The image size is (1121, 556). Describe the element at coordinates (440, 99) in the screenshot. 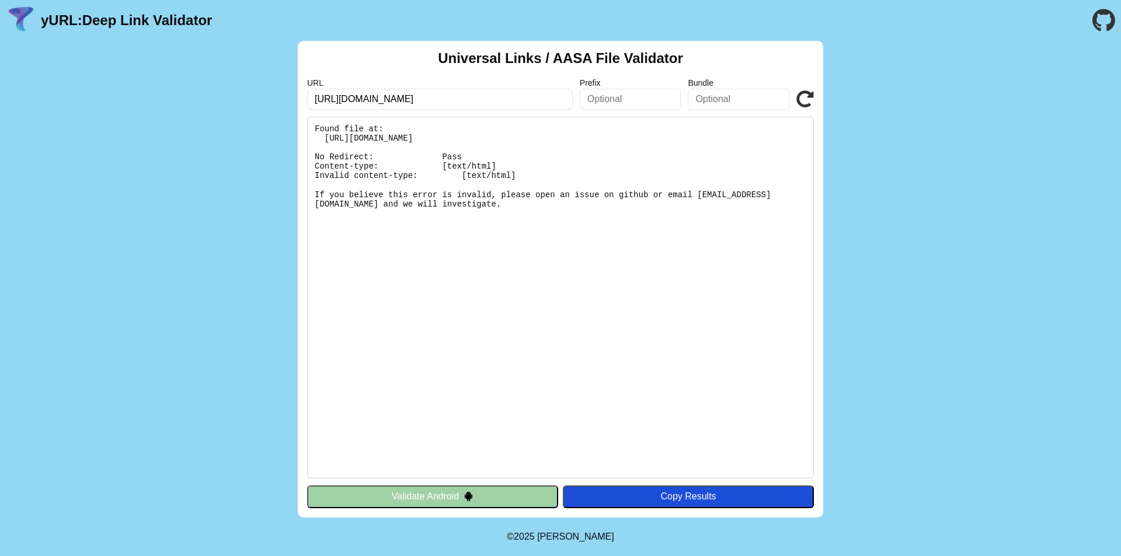

I see `input: Required` at that location.